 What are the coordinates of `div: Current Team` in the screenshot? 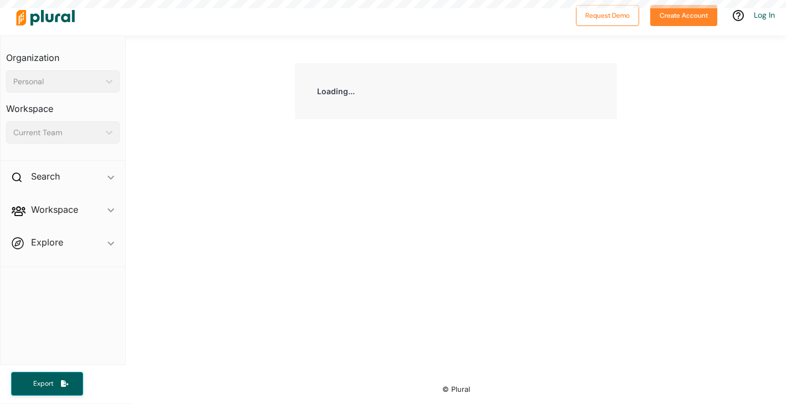 It's located at (57, 132).